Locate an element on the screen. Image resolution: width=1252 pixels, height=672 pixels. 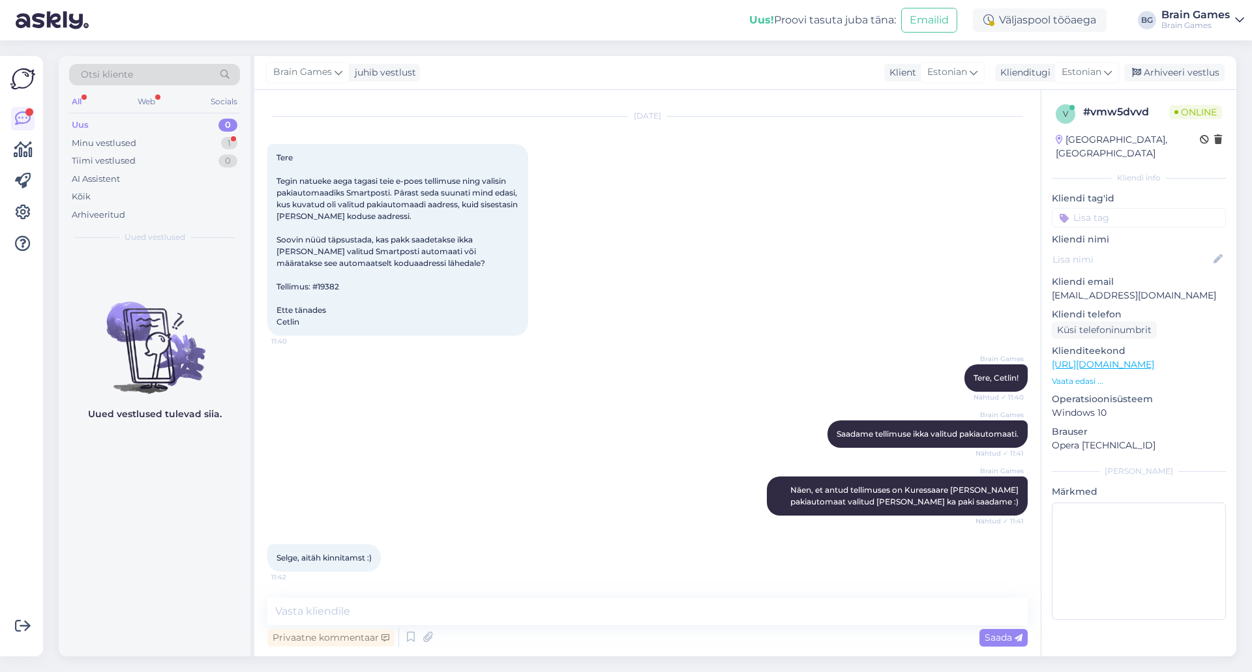
div: Arhiveeri vestlus is located at coordinates (1174, 72).